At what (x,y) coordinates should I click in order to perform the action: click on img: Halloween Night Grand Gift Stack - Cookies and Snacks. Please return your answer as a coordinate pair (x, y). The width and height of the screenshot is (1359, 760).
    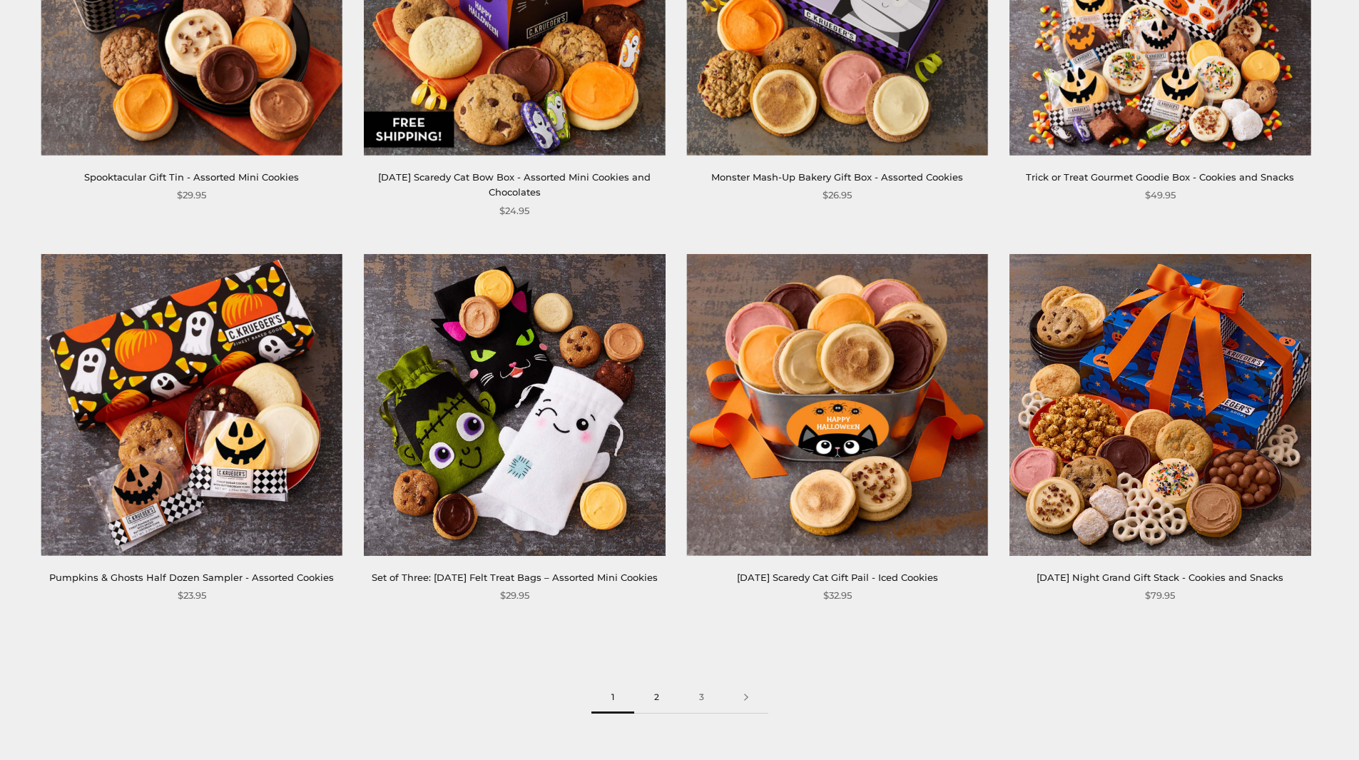
    Looking at the image, I should click on (1160, 404).